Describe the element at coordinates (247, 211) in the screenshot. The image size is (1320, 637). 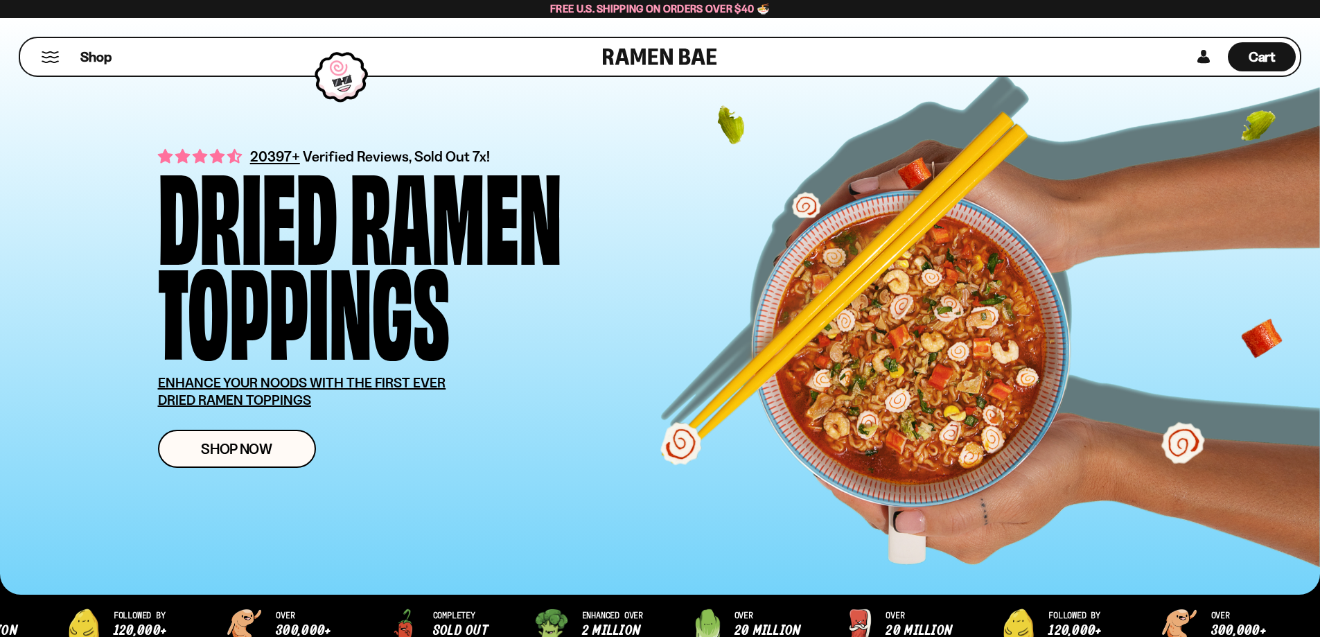
I see `div: Dried` at that location.